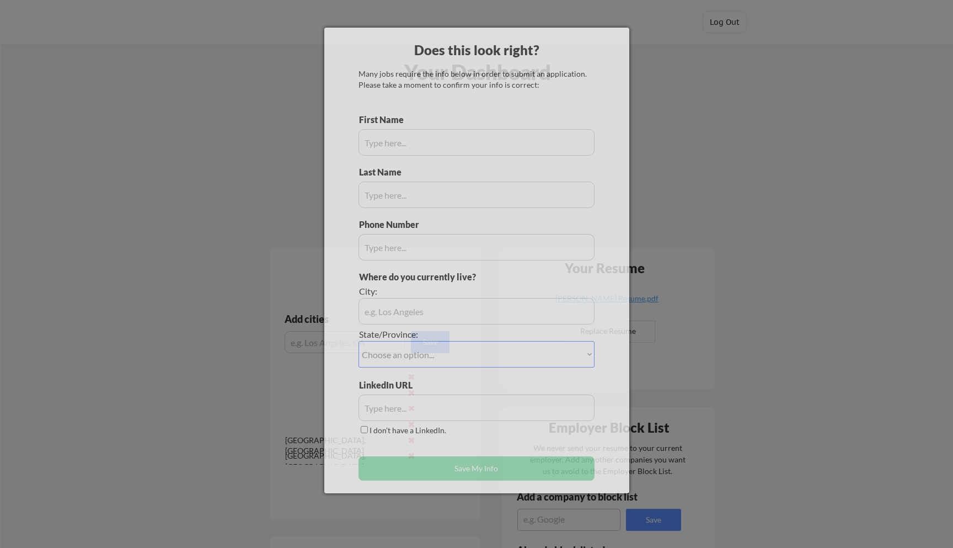 The image size is (953, 548). What do you see at coordinates (446, 291) in the screenshot?
I see `div: City:` at bounding box center [446, 291].